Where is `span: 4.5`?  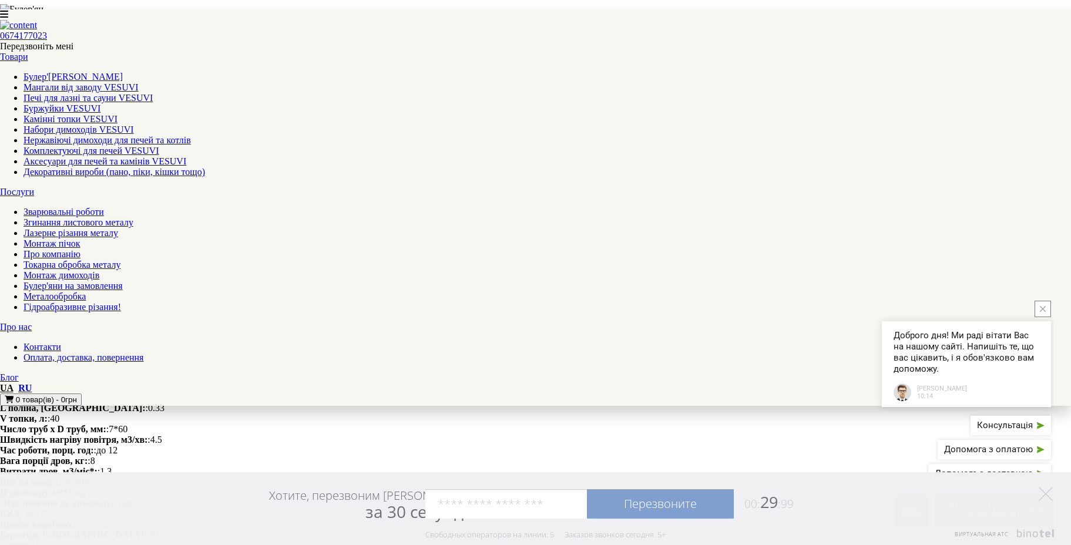 span: 4.5 is located at coordinates (156, 439).